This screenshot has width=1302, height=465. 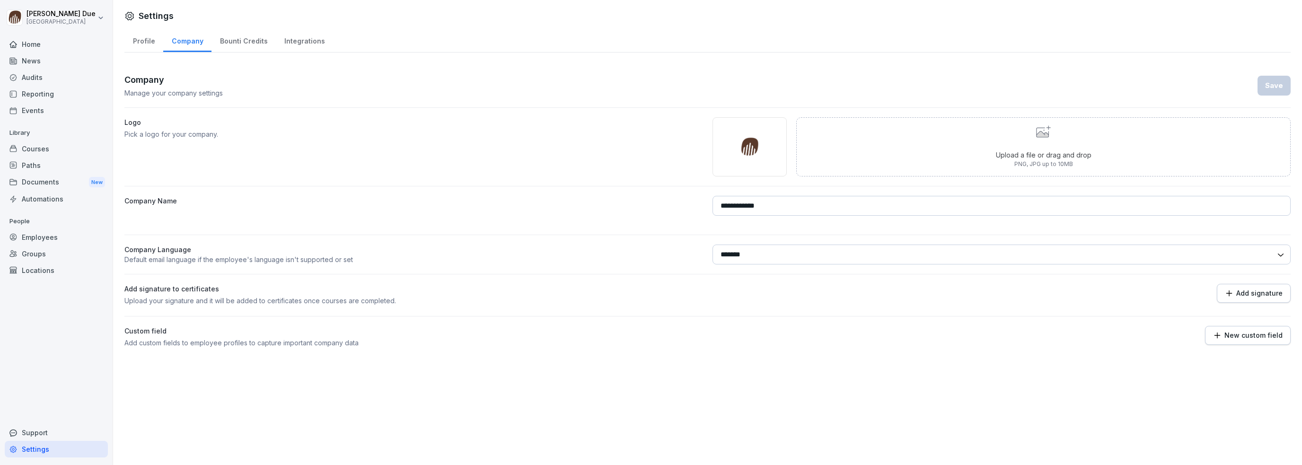 I want to click on p: PNG, JPG up to 10MB, so click(x=1044, y=164).